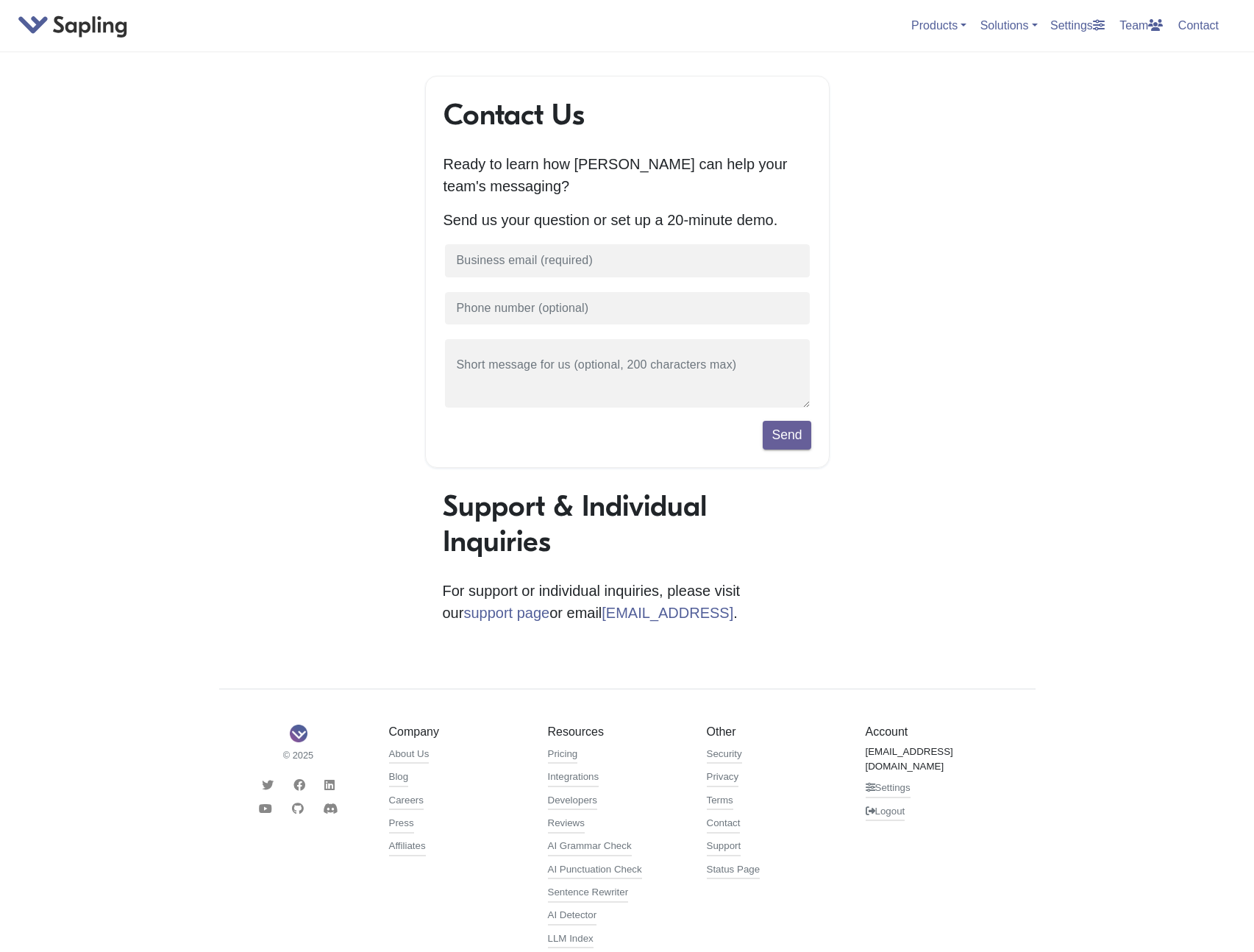 This screenshot has height=952, width=1254. Describe the element at coordinates (406, 802) in the screenshot. I see `a: Careers` at that location.